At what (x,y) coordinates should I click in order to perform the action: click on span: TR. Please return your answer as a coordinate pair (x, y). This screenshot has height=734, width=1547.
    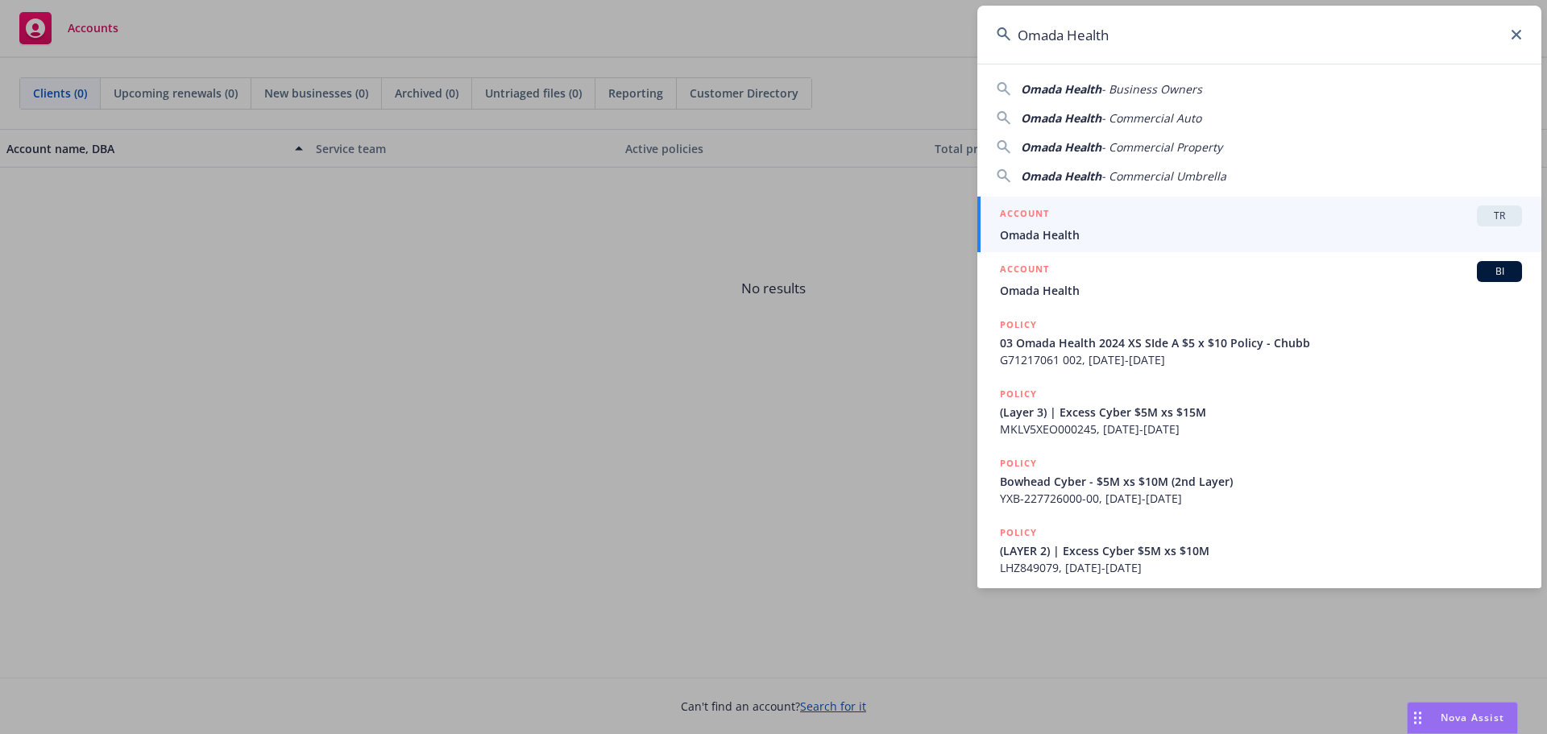
    Looking at the image, I should click on (1500, 216).